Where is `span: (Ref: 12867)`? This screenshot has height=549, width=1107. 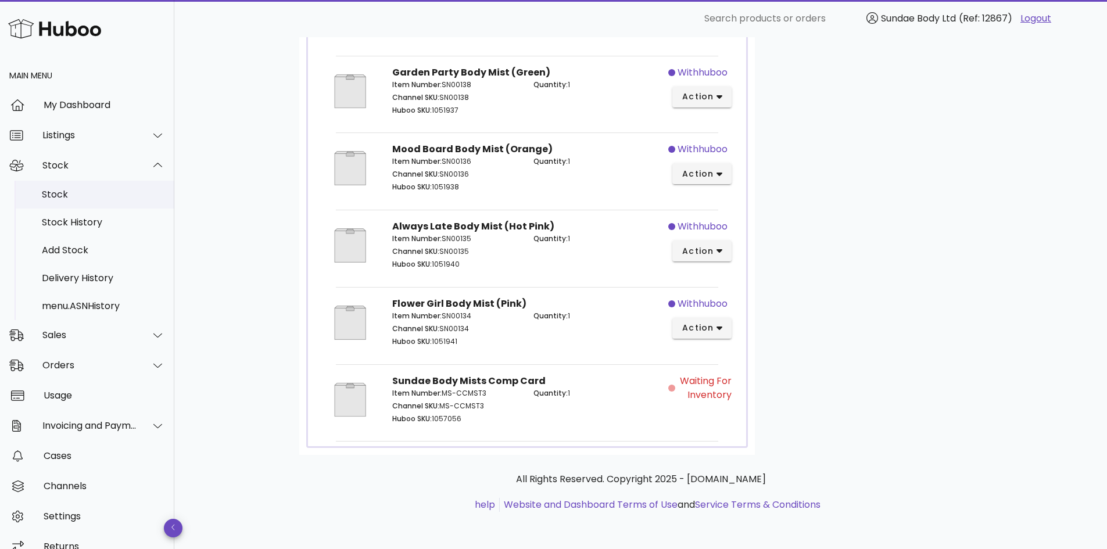
span: (Ref: 12867) is located at coordinates (986, 18).